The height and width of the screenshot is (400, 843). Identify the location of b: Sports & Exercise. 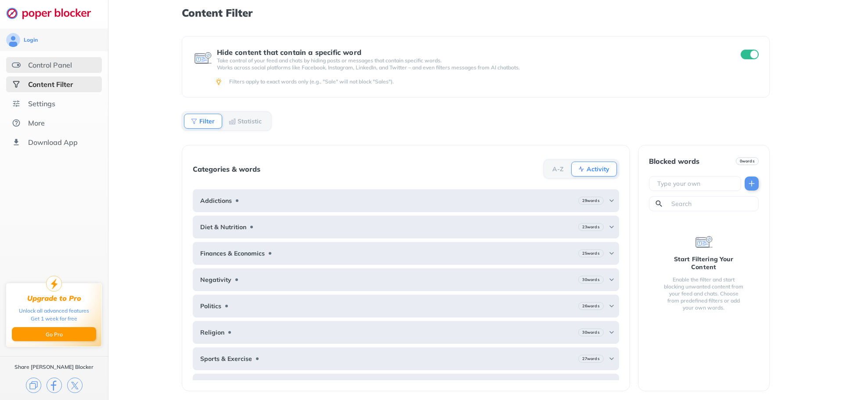
(226, 359).